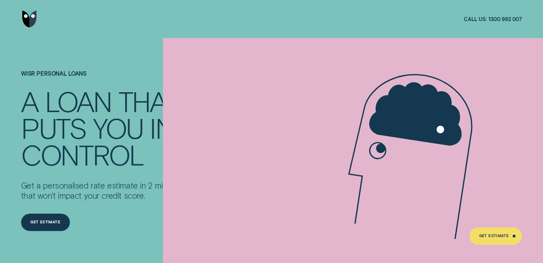 The width and height of the screenshot is (543, 263). Describe the element at coordinates (103, 79) in the screenshot. I see `h1: Wisr Personal Loans` at that location.